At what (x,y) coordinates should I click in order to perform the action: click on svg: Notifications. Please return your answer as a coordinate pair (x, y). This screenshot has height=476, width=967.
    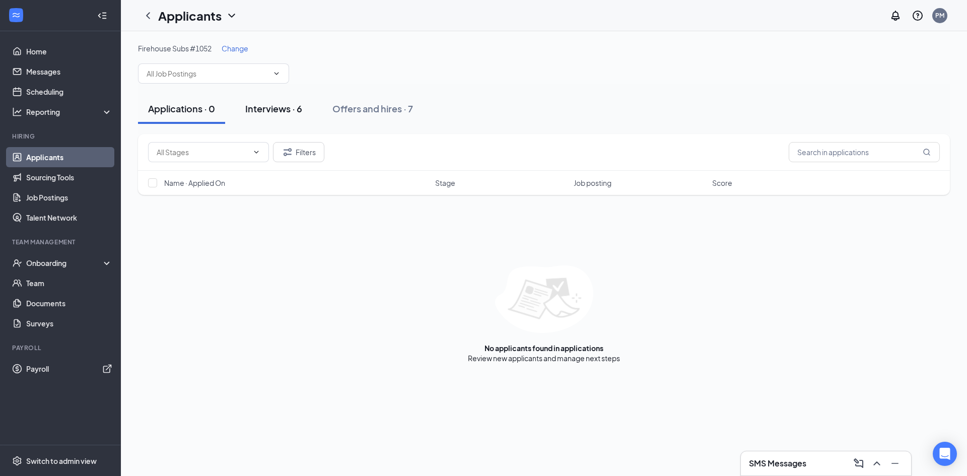
    Looking at the image, I should click on (895, 16).